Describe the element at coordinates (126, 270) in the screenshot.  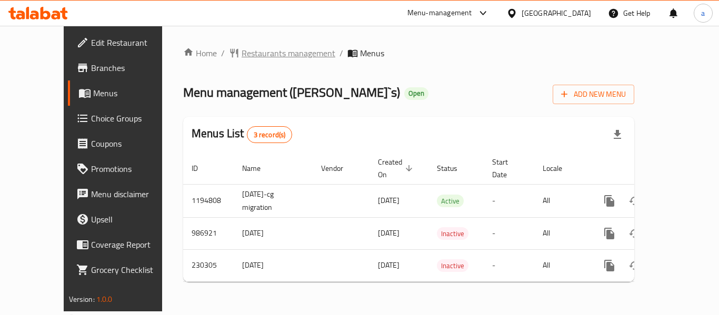
I see `a: Grocery Checklist` at that location.